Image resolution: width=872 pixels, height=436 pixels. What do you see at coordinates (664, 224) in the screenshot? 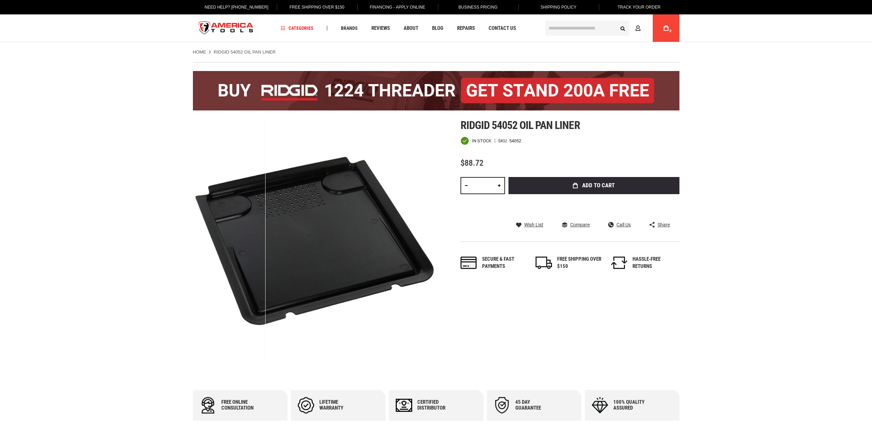
I see `span: Share` at bounding box center [664, 224].